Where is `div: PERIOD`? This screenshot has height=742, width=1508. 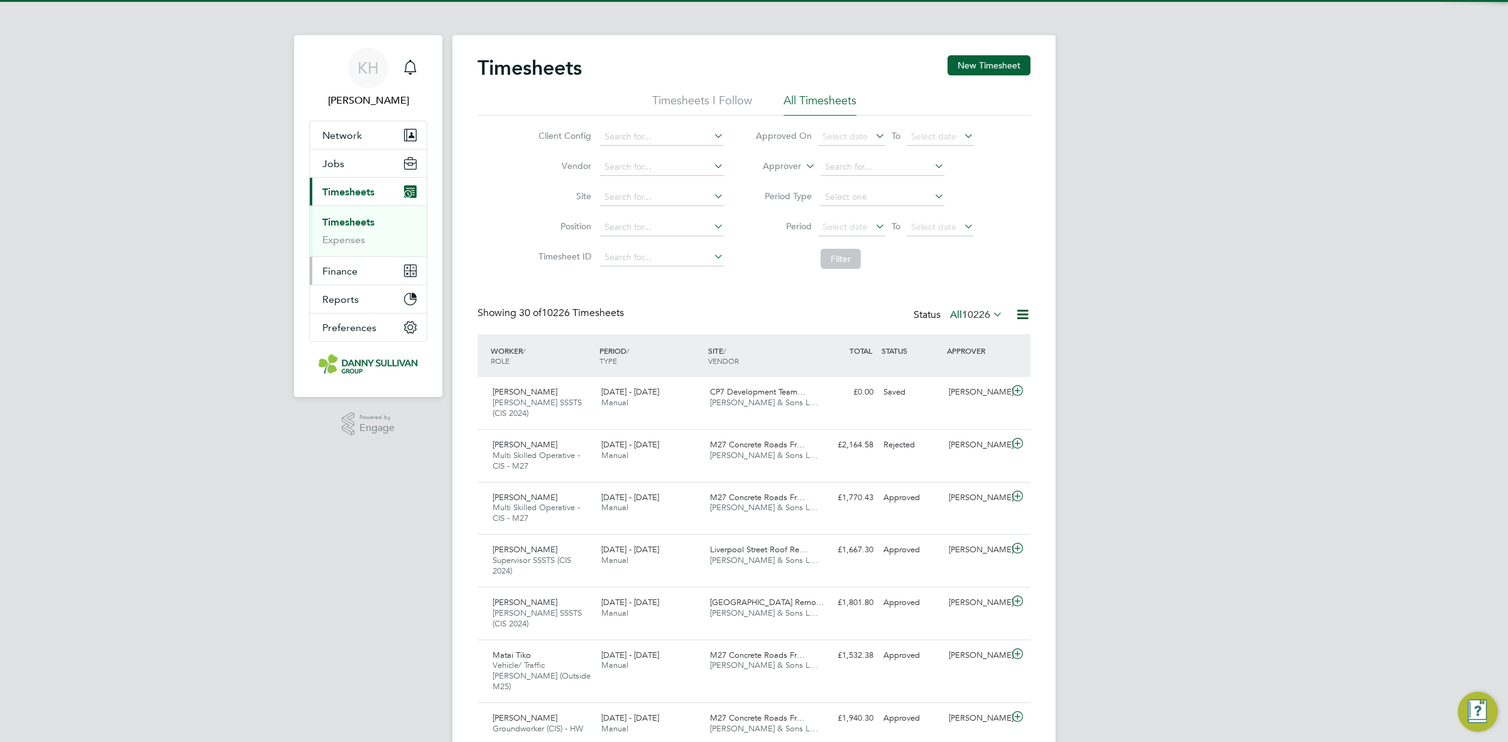
div: PERIOD is located at coordinates (650, 356).